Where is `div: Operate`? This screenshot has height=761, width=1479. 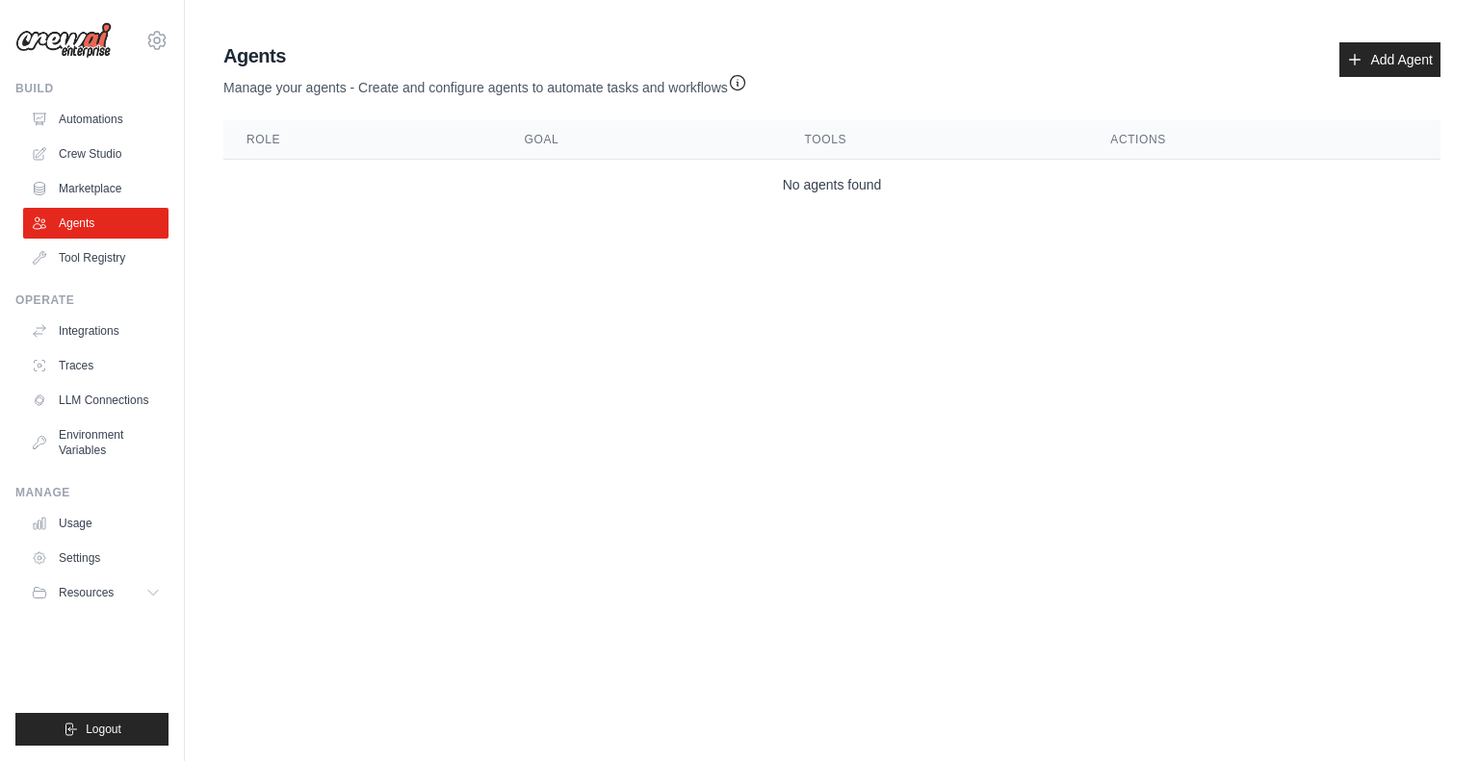 div: Operate is located at coordinates (91, 300).